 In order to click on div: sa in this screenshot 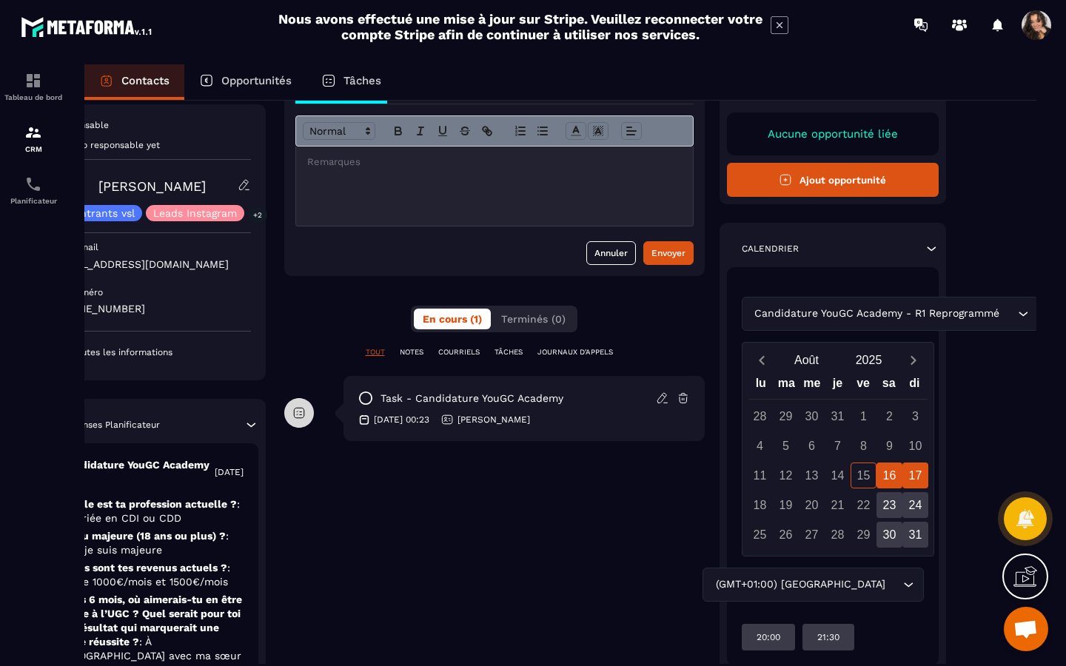, I will do `click(888, 386)`.